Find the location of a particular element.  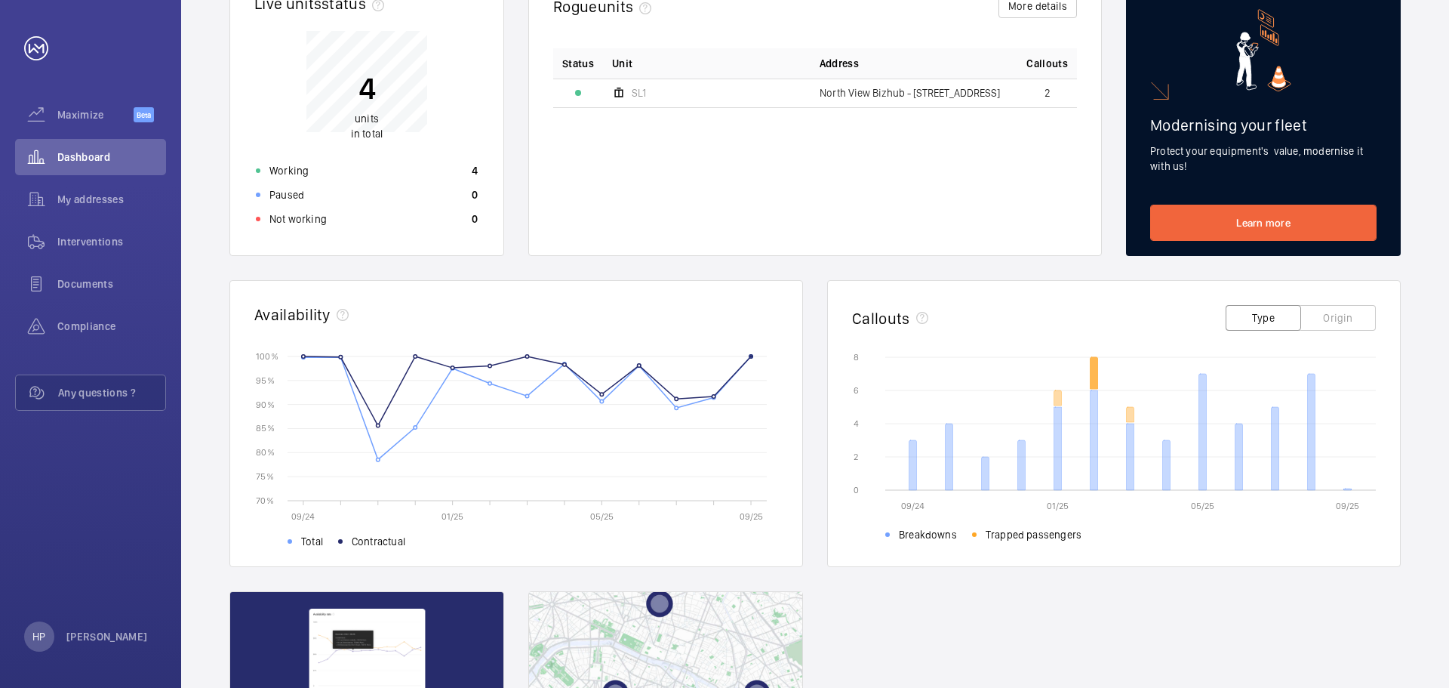

text: 100 % is located at coordinates (267, 356).